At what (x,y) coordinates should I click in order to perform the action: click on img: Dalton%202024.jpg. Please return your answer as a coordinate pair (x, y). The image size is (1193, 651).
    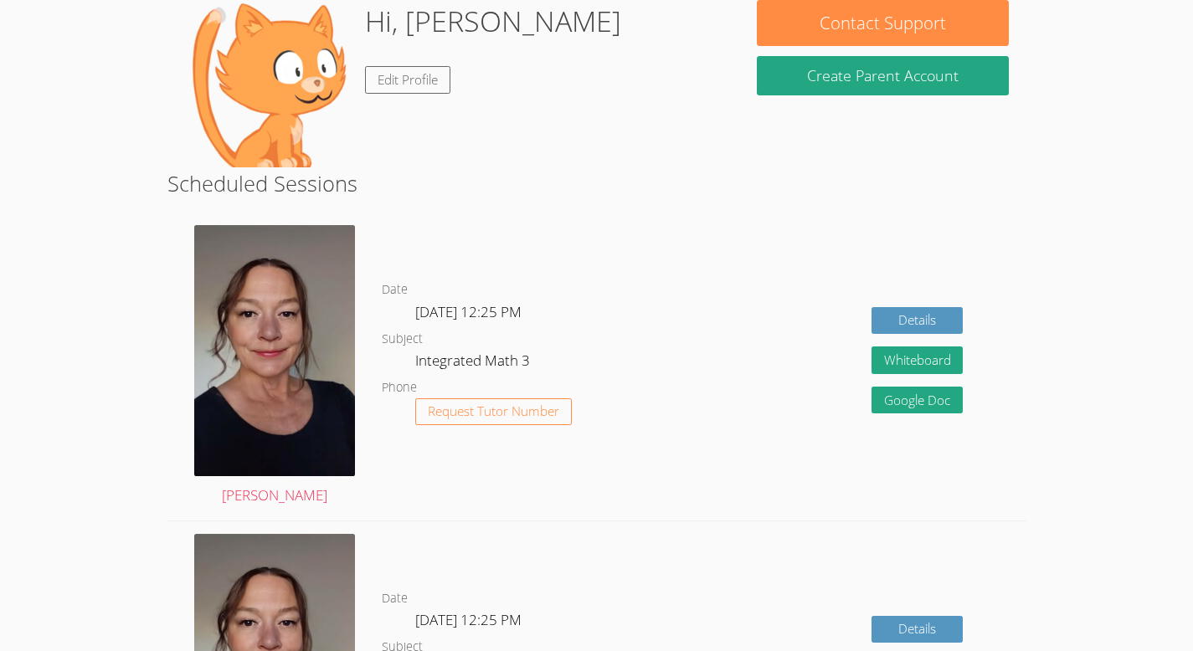
    Looking at the image, I should click on (275, 351).